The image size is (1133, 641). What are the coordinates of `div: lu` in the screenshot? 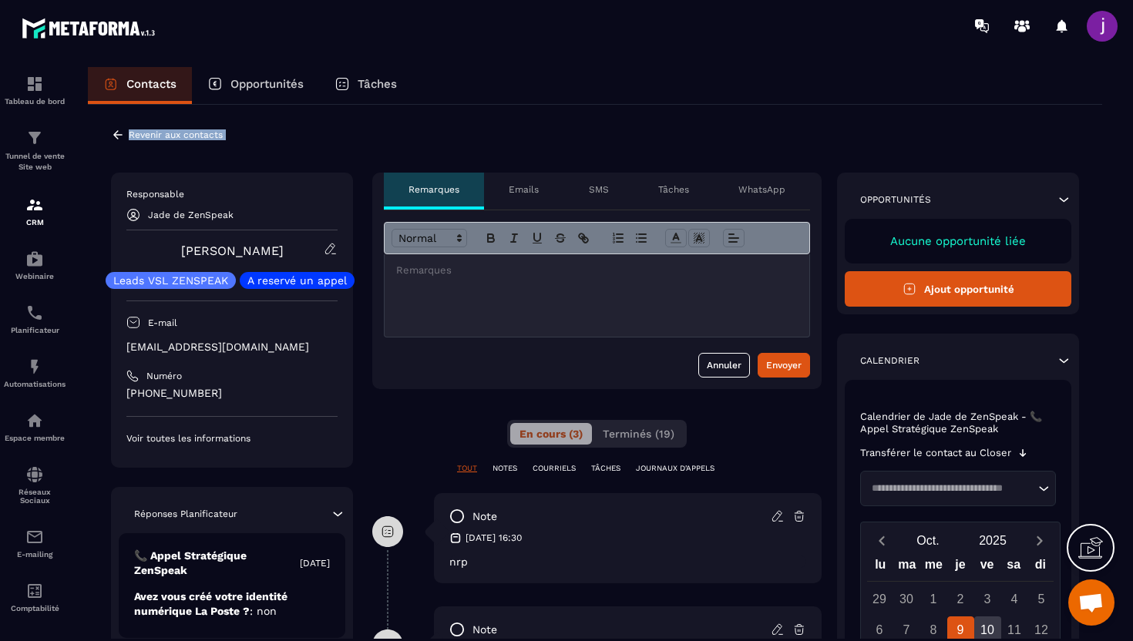 It's located at (880, 567).